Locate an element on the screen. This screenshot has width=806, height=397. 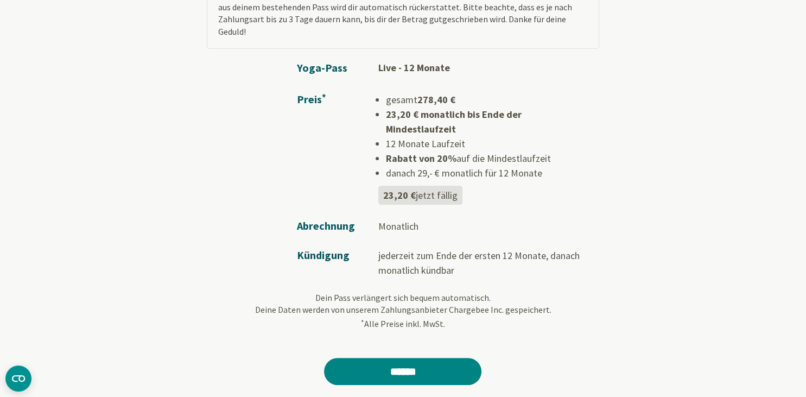
li: danach 29,- € monatlich für 12 Monate is located at coordinates (488, 173).